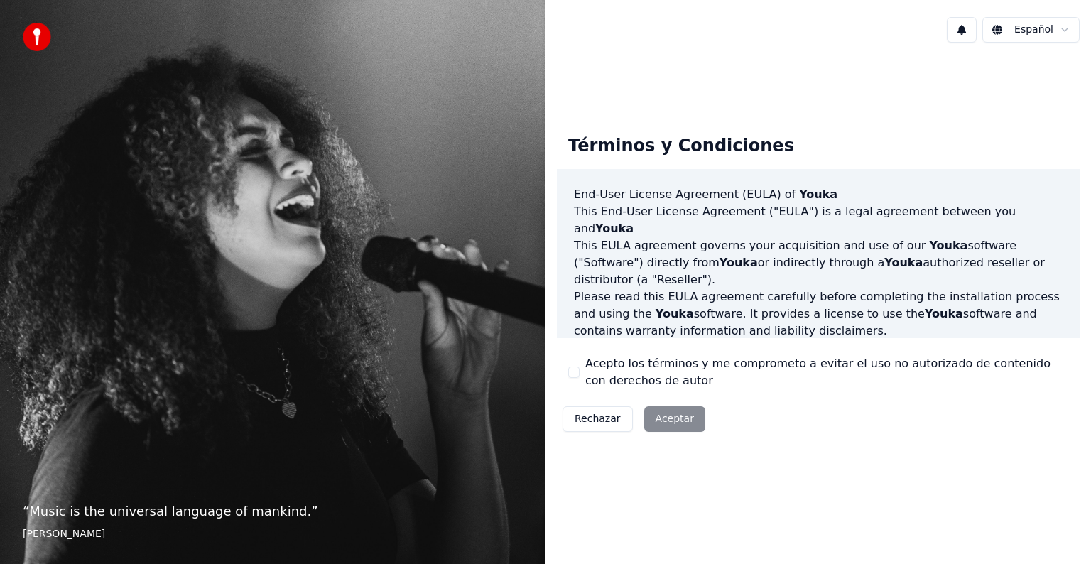 The height and width of the screenshot is (564, 1091). Describe the element at coordinates (818, 263) in the screenshot. I see `p: This EULA agreement governs your acquisition and use of our software ("Software") directly from o...` at that location.